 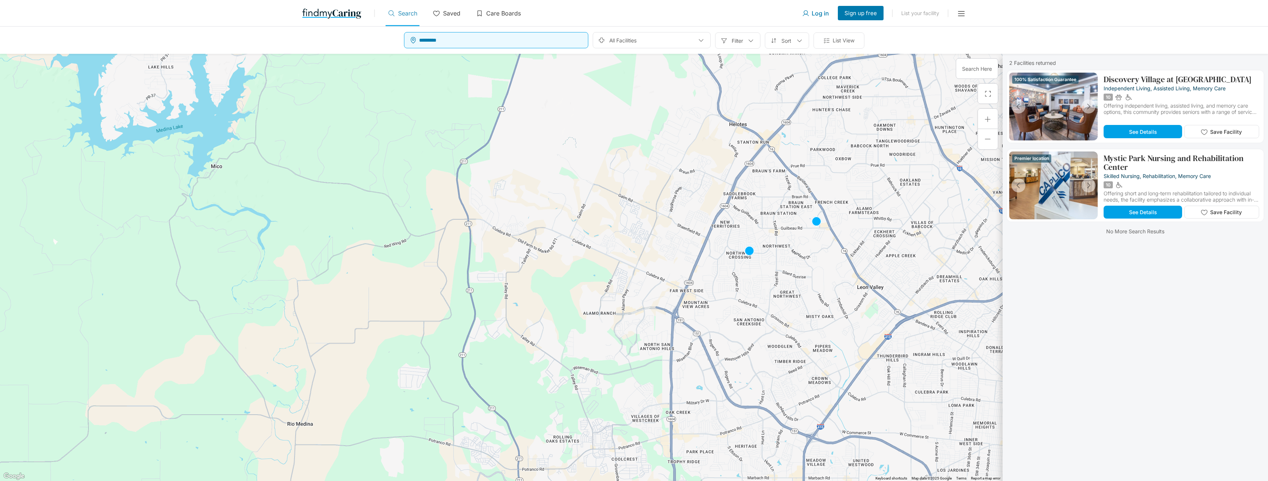 I want to click on p: Log in, so click(x=820, y=13).